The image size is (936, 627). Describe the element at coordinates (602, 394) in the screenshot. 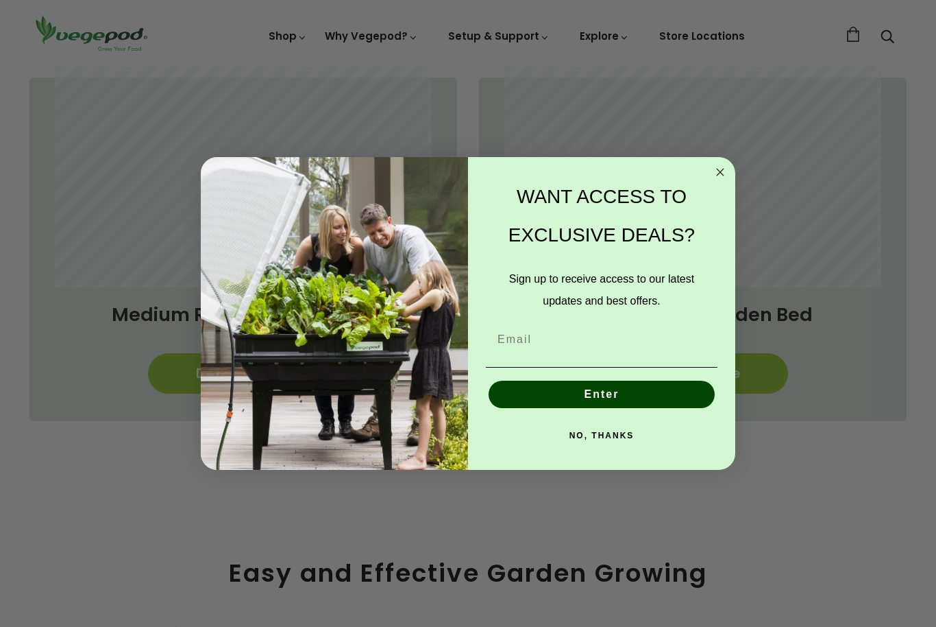

I see `button: Enter` at that location.